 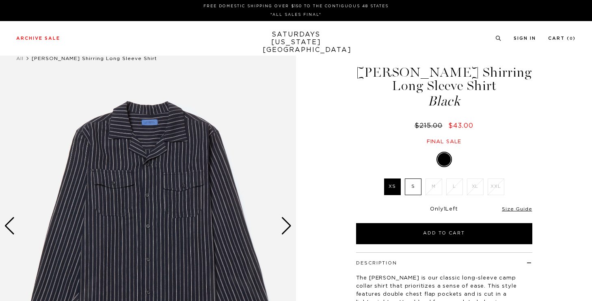 I want to click on div: Next slide, so click(x=286, y=226).